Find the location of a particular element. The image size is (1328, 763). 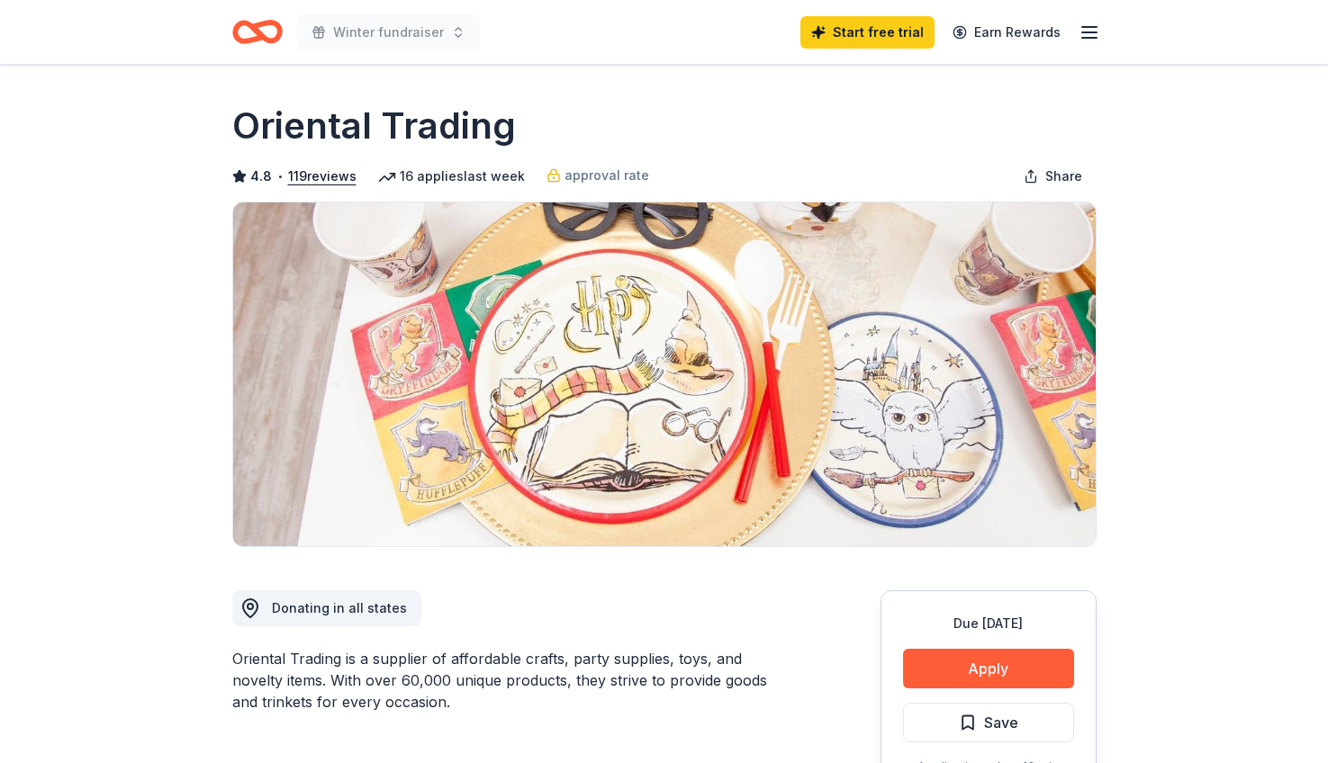

button: 119reviews is located at coordinates (322, 176).